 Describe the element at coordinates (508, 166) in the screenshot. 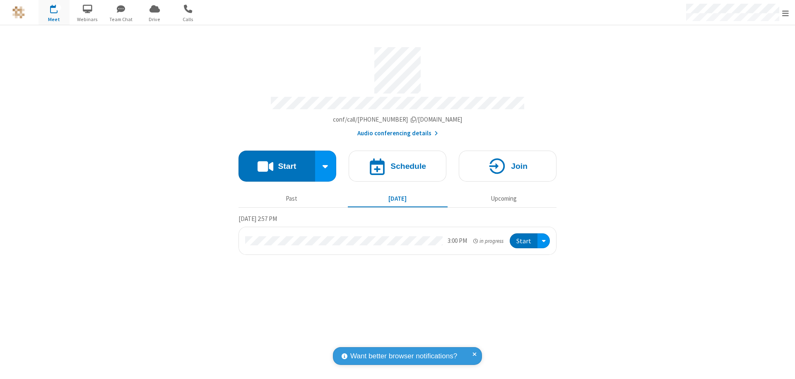

I see `button: Join` at that location.